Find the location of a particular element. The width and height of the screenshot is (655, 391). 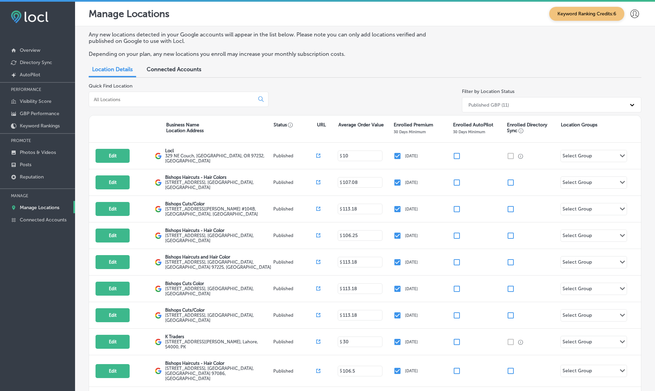

p: Enrolled AutoPilot is located at coordinates (473, 125).